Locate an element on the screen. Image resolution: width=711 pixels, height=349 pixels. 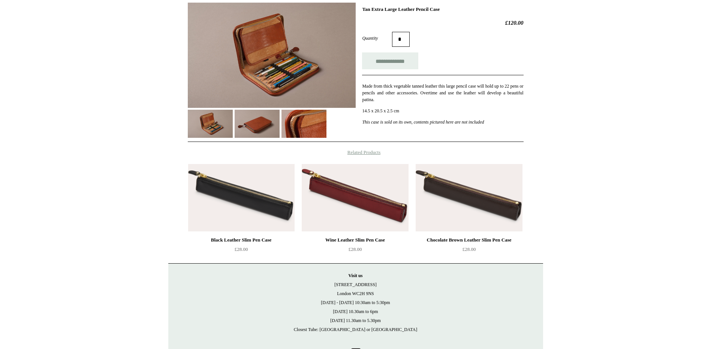
div: Wine Leather Slim Pen Case is located at coordinates (355, 240).